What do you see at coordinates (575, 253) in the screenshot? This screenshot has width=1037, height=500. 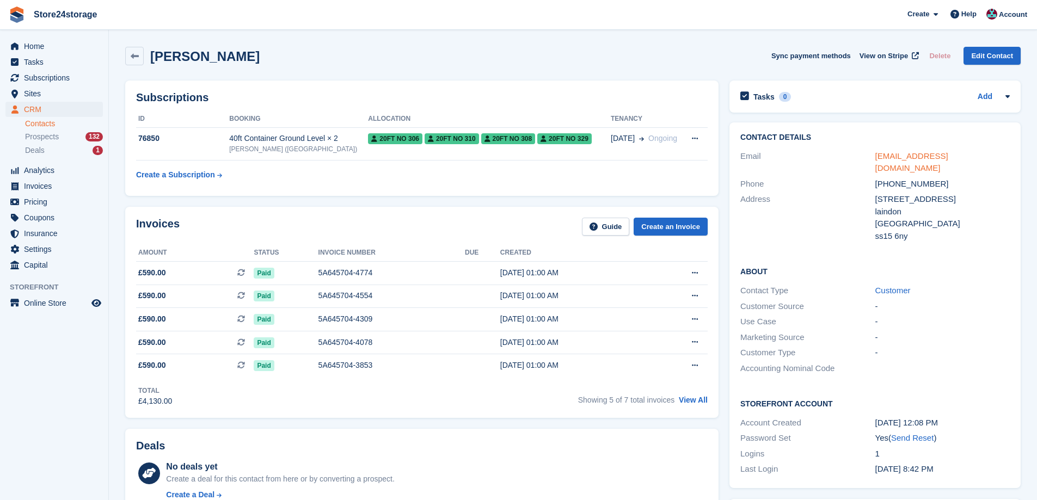 I see `th: Created` at bounding box center [575, 253].